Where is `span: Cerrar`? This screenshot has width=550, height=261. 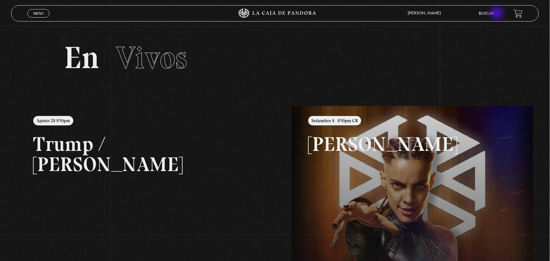 span: Cerrar is located at coordinates (38, 19).